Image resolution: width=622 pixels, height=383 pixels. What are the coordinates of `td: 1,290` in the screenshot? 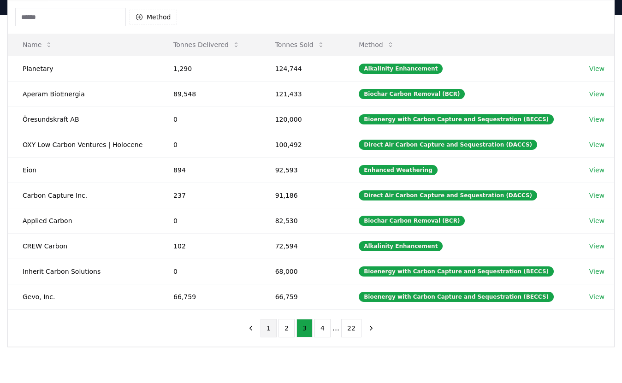 It's located at (209, 68).